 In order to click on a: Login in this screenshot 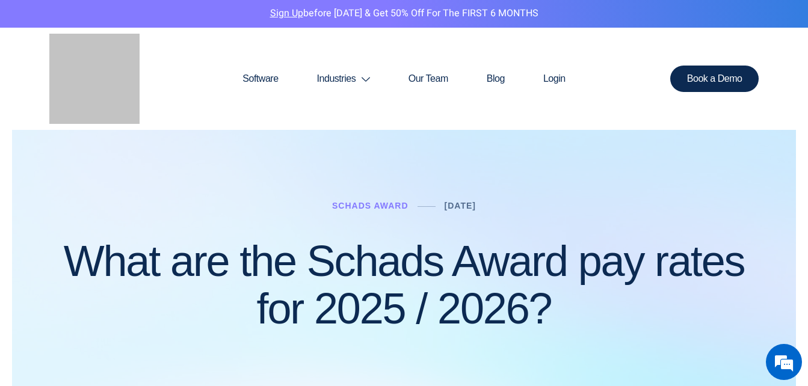, I will do `click(554, 79)`.